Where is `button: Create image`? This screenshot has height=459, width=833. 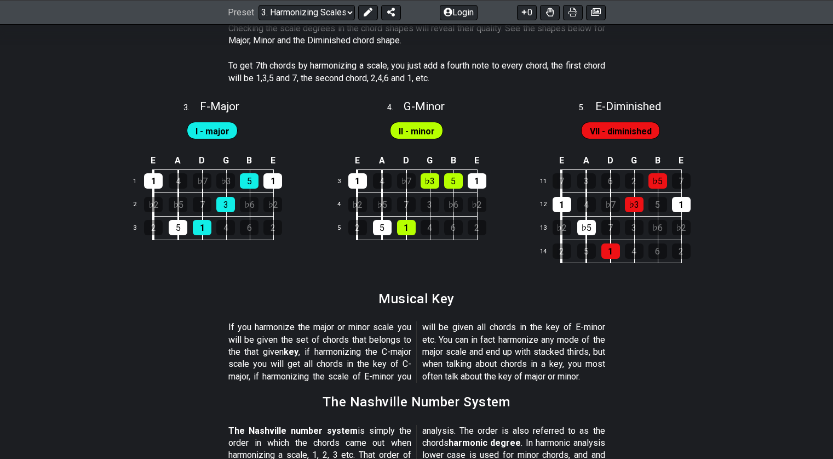 button: Create image is located at coordinates (596, 12).